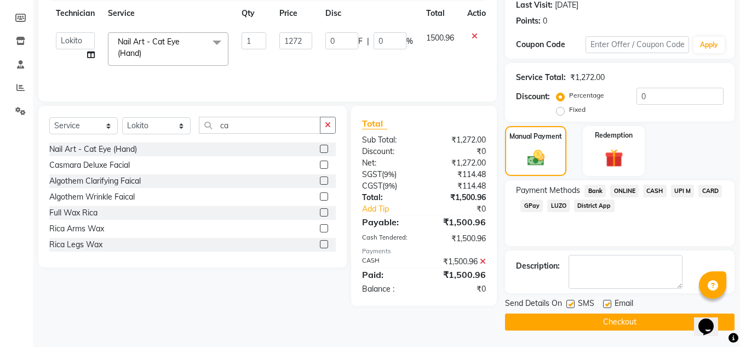 This screenshot has height=347, width=740. Describe the element at coordinates (375, 123) in the screenshot. I see `span: Total` at that location.